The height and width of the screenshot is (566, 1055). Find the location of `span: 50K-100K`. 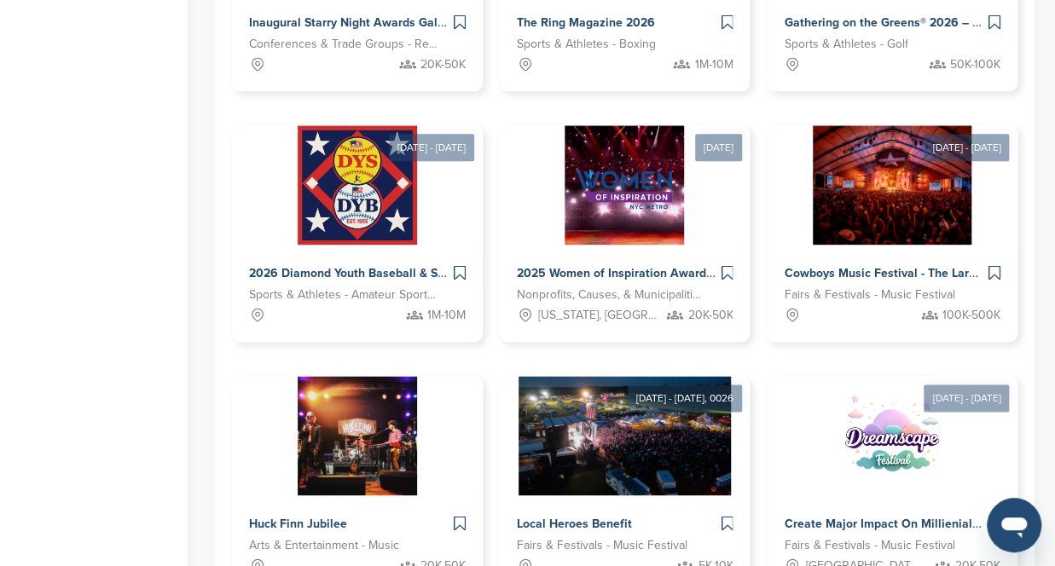

span: 50K-100K is located at coordinates (975, 65).